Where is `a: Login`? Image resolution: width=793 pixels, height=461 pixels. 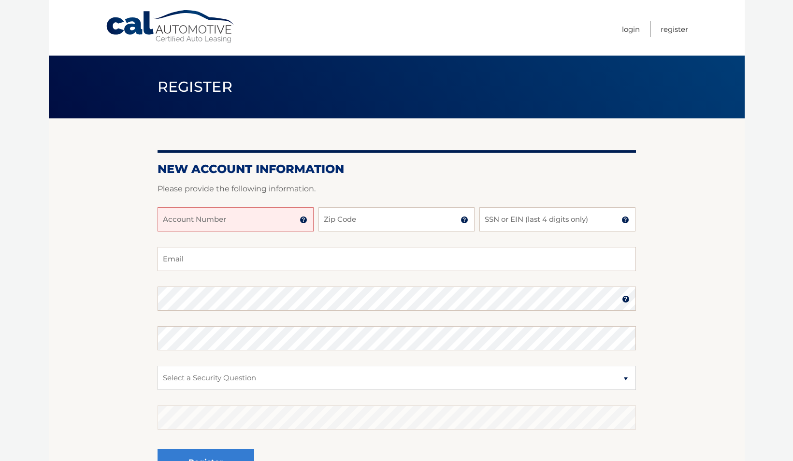
a: Login is located at coordinates (630, 29).